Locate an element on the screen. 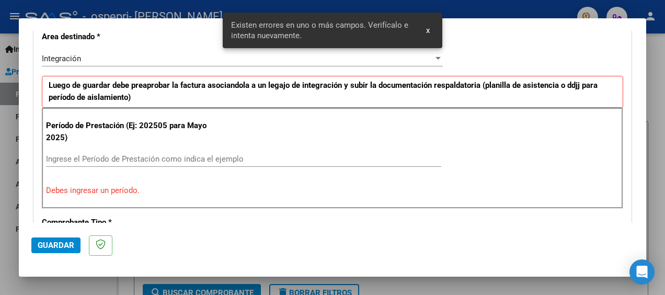 This screenshot has width=665, height=295. p: Comprobante Tipo * is located at coordinates (129, 222).